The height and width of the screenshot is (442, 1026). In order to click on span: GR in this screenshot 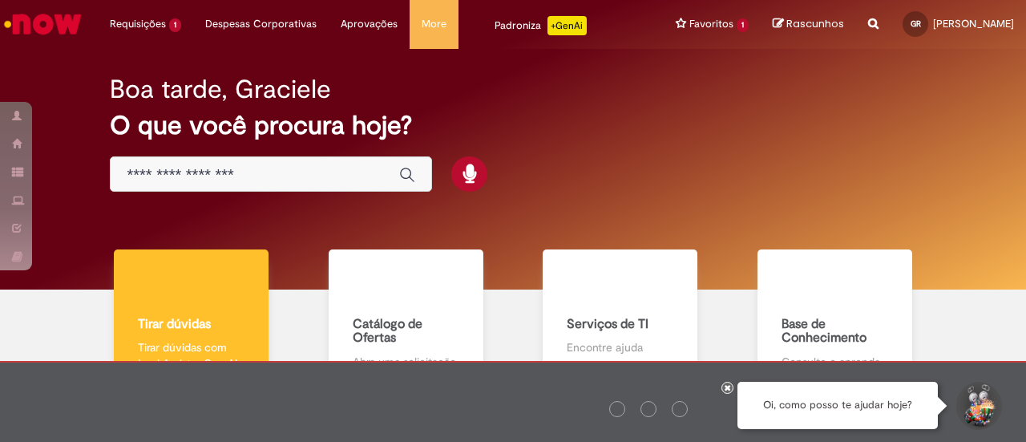, I will do `click(915, 23)`.